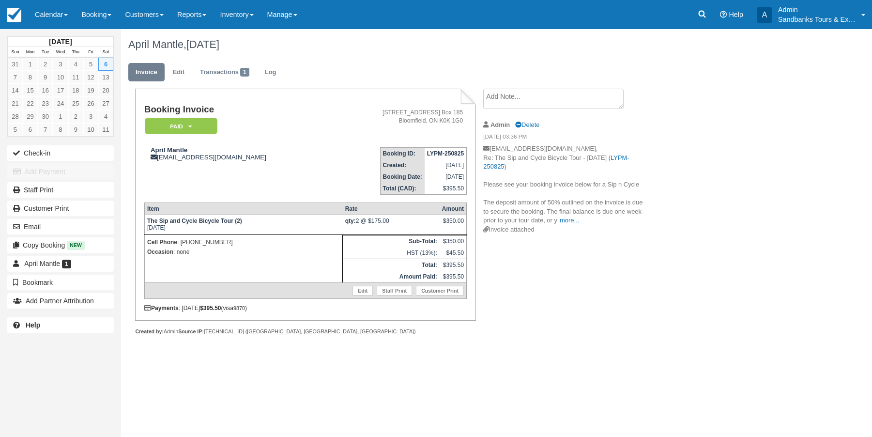  I want to click on a: 30, so click(45, 116).